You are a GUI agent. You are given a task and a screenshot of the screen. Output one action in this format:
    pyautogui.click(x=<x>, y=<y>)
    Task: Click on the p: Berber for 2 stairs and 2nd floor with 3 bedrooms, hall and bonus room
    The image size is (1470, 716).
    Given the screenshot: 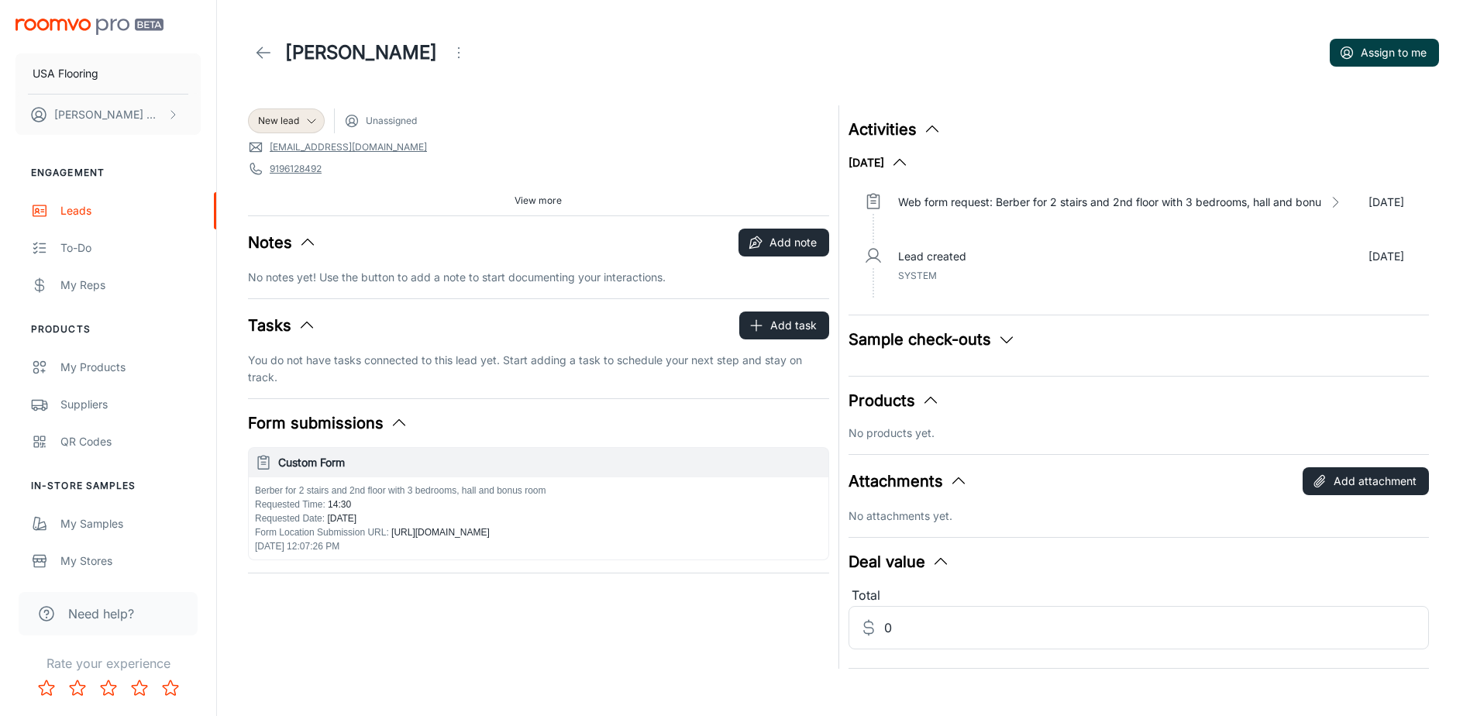 What is the action you would take?
    pyautogui.click(x=538, y=490)
    